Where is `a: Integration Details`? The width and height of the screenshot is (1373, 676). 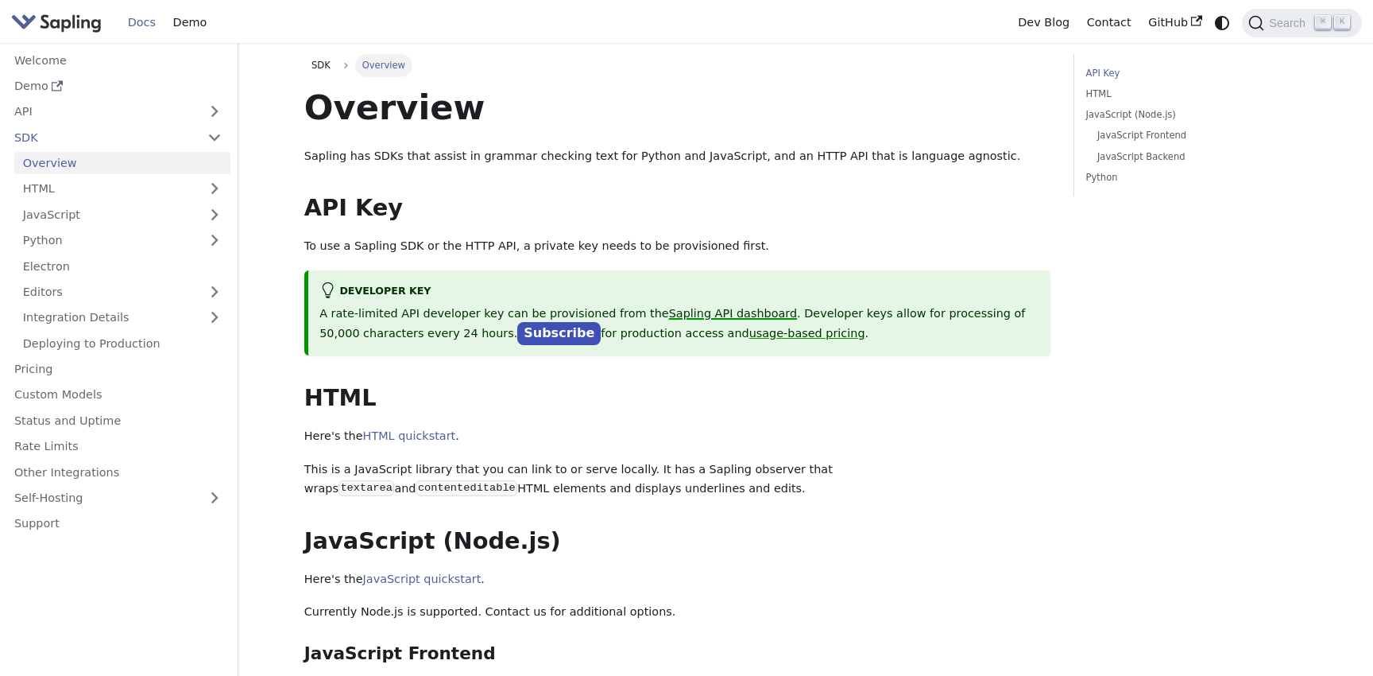 a: Integration Details is located at coordinates (122, 317).